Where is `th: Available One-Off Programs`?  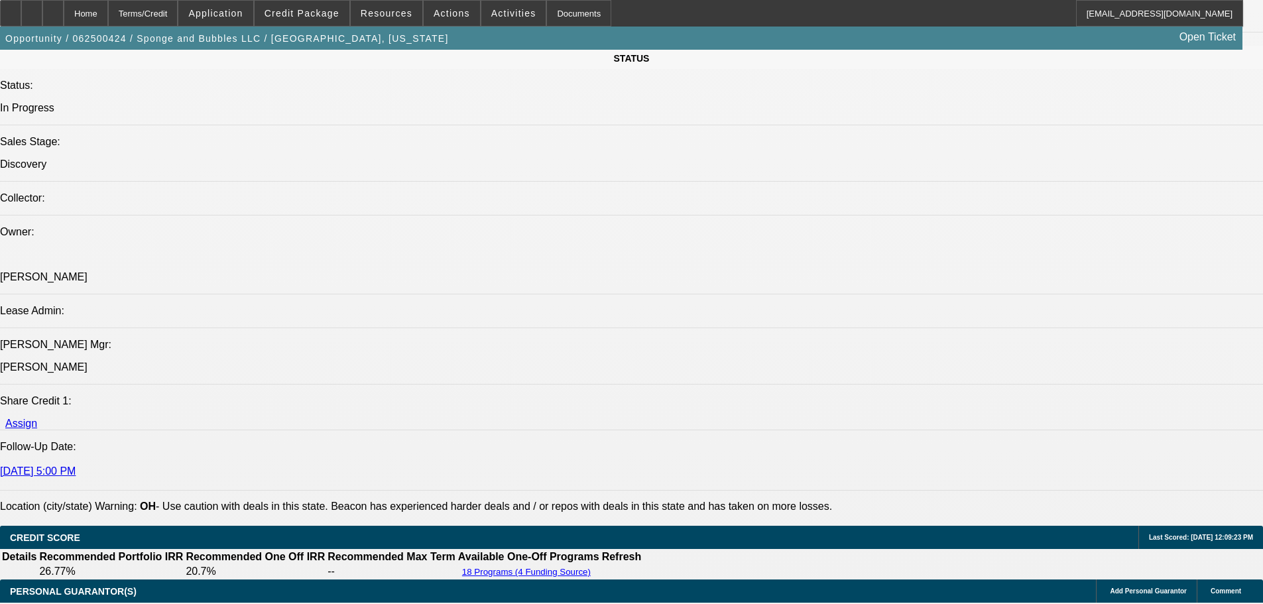
th: Available One-Off Programs is located at coordinates (528, 557).